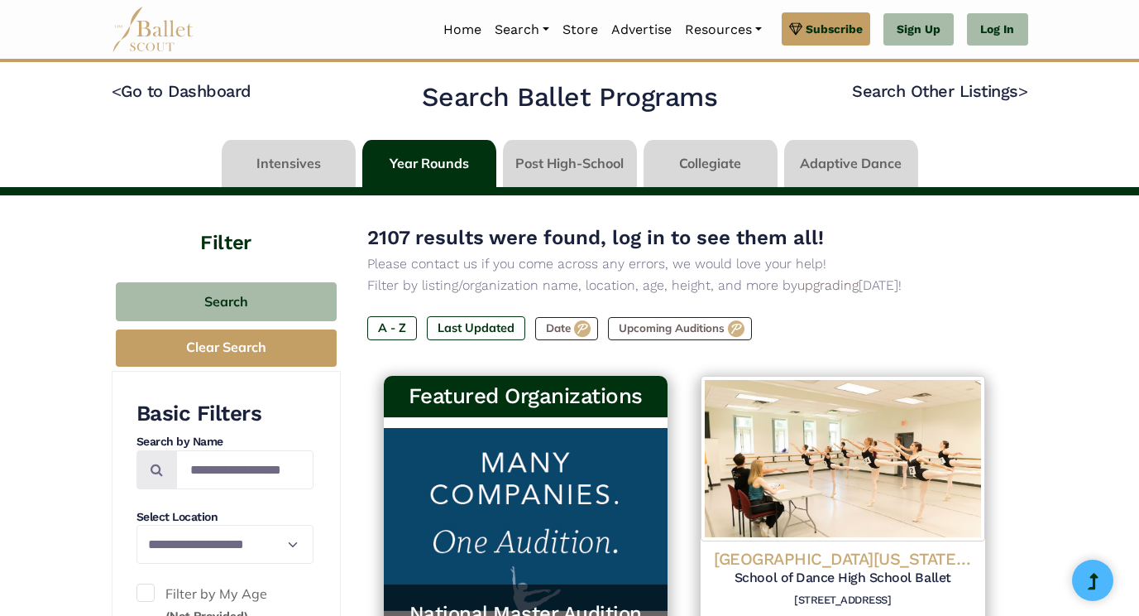  What do you see at coordinates (843, 578) in the screenshot?
I see `h5: School of Dance High School Ballet` at bounding box center [843, 578].